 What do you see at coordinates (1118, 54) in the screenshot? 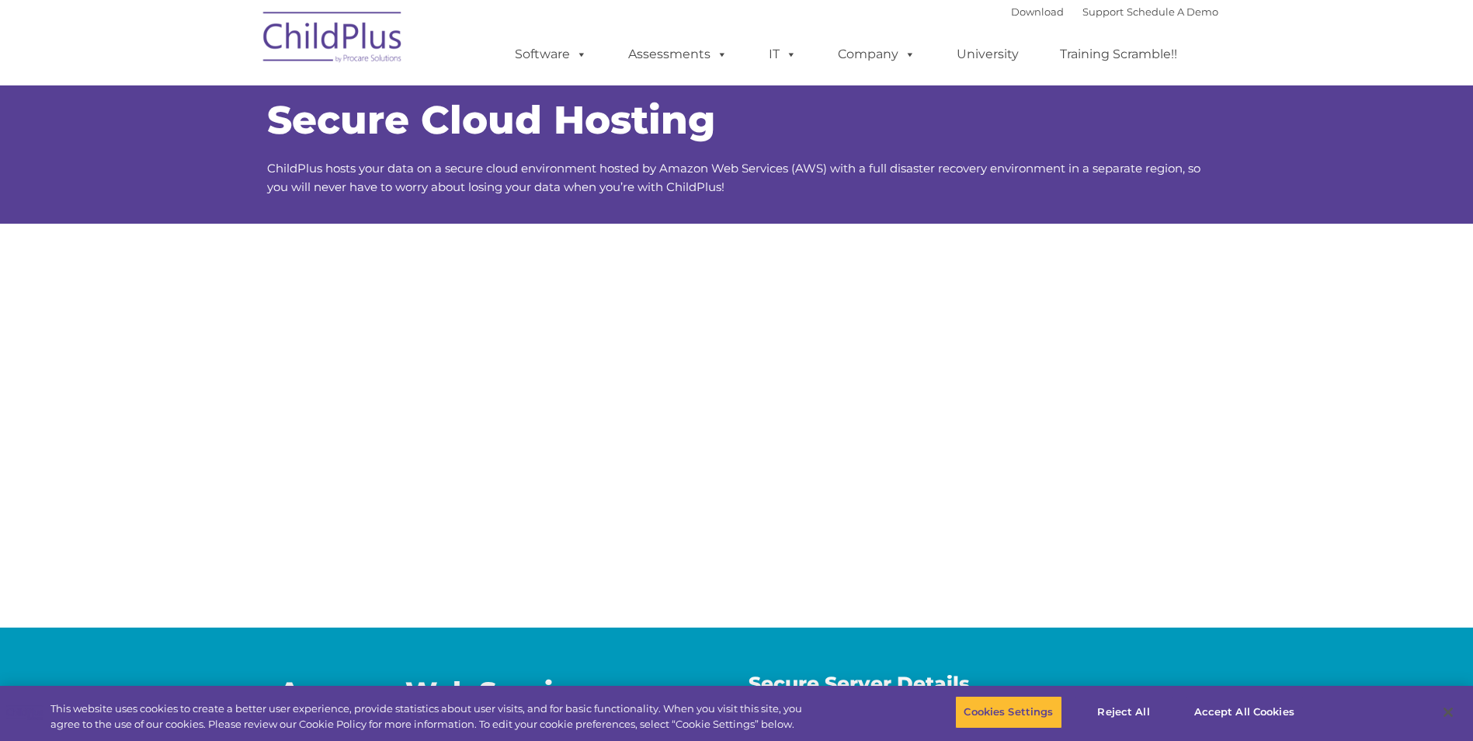
I see `a: Training Scramble!!` at bounding box center [1118, 54].